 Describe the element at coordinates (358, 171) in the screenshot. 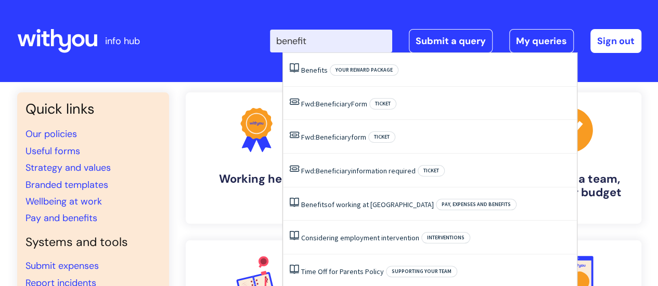

I see `a: Fwd:Beneficiaryinformation required` at that location.